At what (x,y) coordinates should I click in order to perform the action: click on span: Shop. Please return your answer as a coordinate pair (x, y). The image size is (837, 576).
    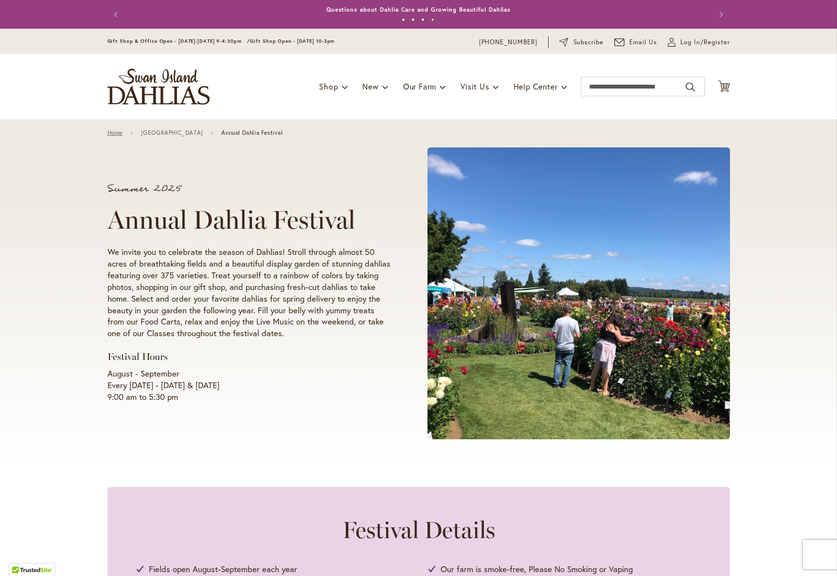
    Looking at the image, I should click on (328, 86).